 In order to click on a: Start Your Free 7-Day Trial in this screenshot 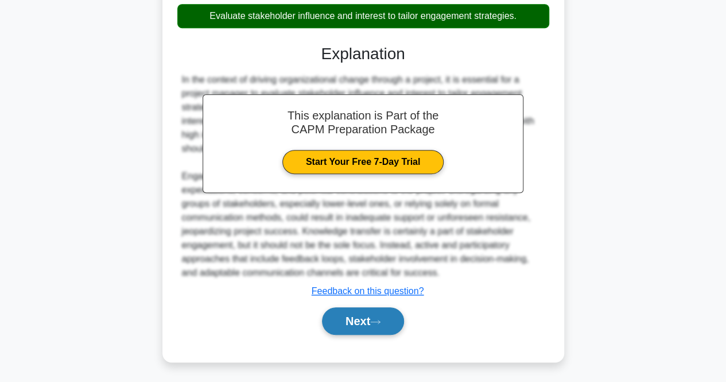, I will do `click(363, 162)`.